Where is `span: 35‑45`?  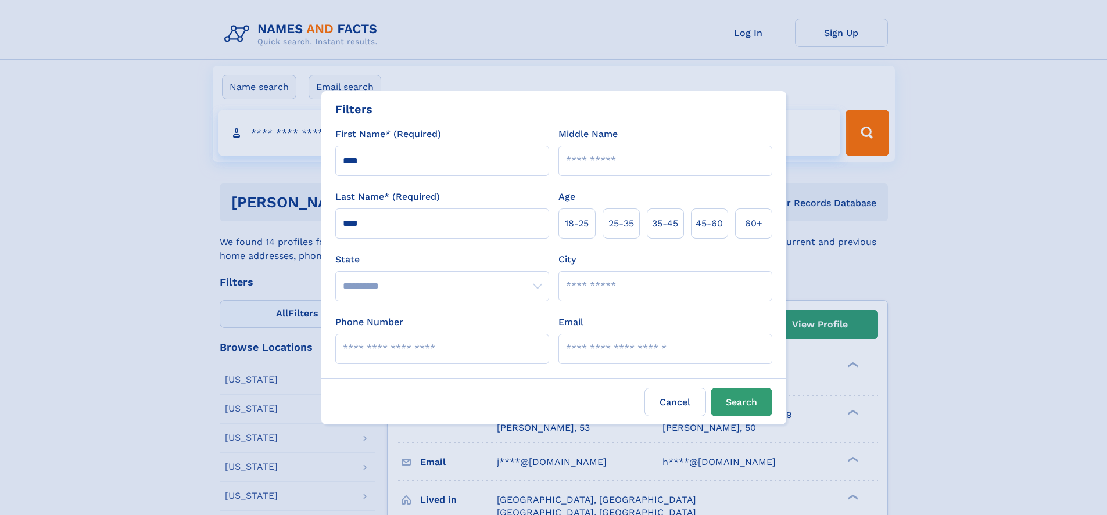
span: 35‑45 is located at coordinates (665, 224).